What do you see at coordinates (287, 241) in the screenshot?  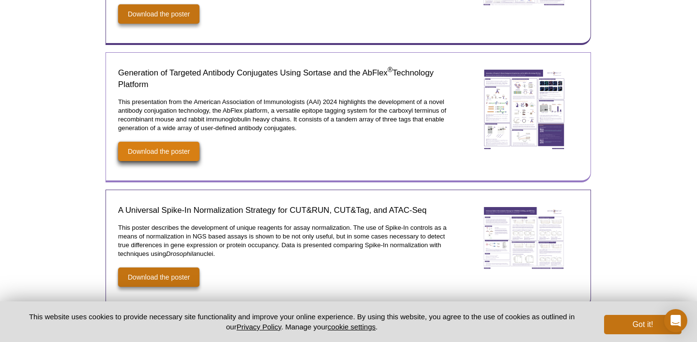 I see `p: This poster describes the development of unique reagents for assay normalization. The use of Spik...` at bounding box center [287, 241].